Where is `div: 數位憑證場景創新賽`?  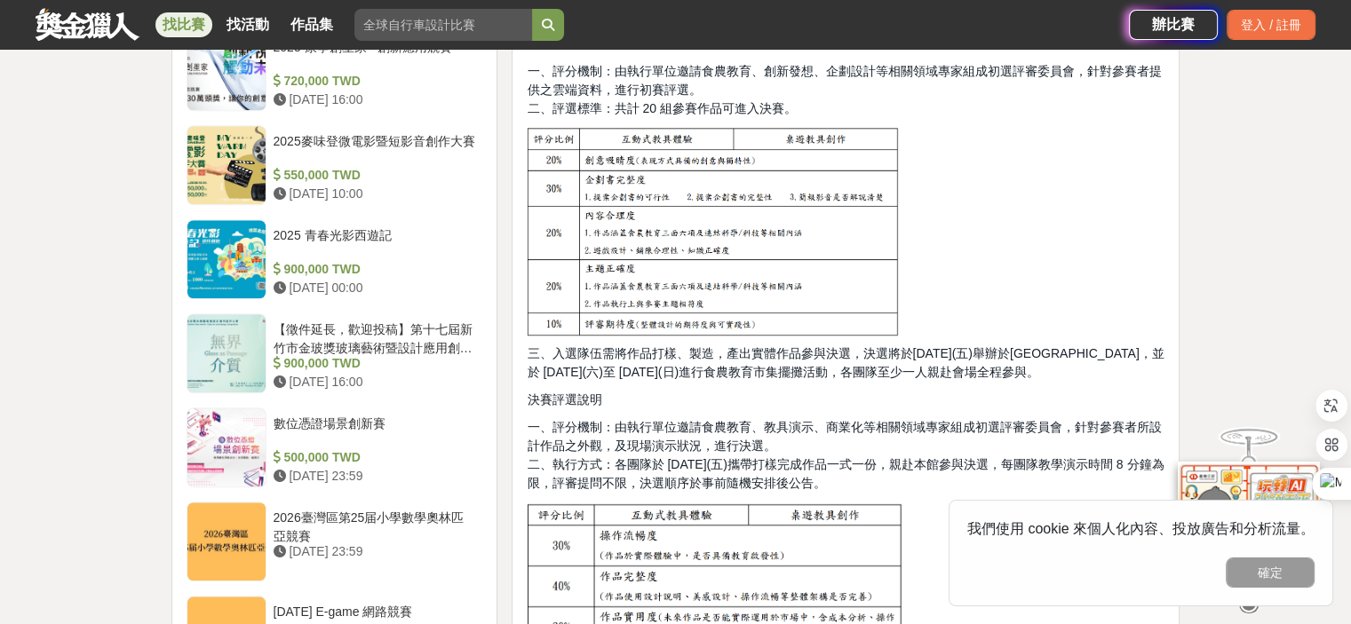 div: 數位憑證場景創新賽 is located at coordinates (375, 432).